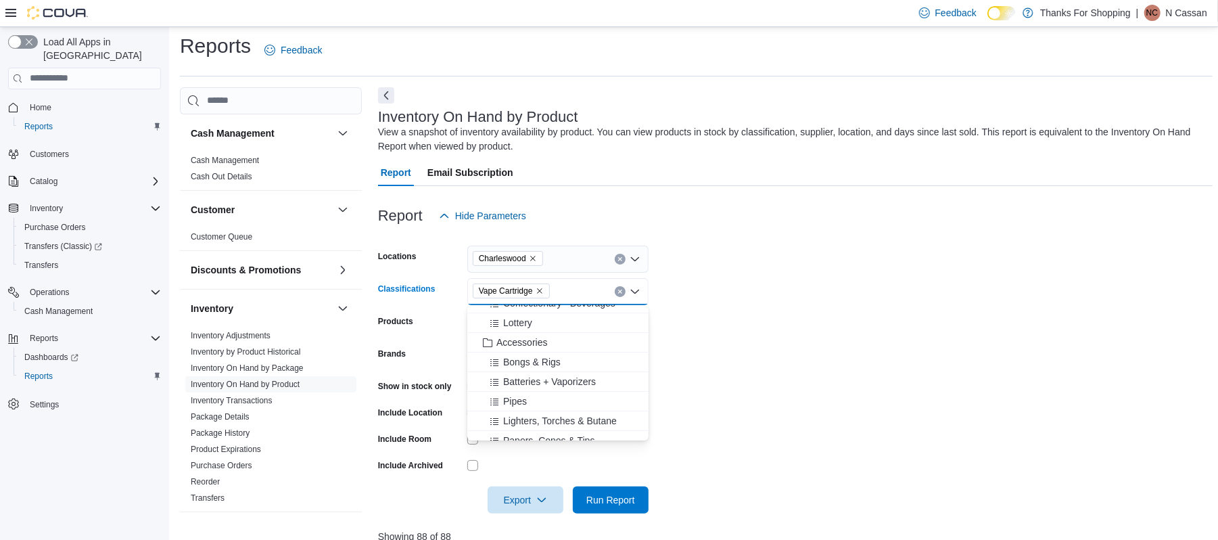 The height and width of the screenshot is (540, 1218). What do you see at coordinates (515, 401) in the screenshot?
I see `span: Pipes` at bounding box center [515, 401].